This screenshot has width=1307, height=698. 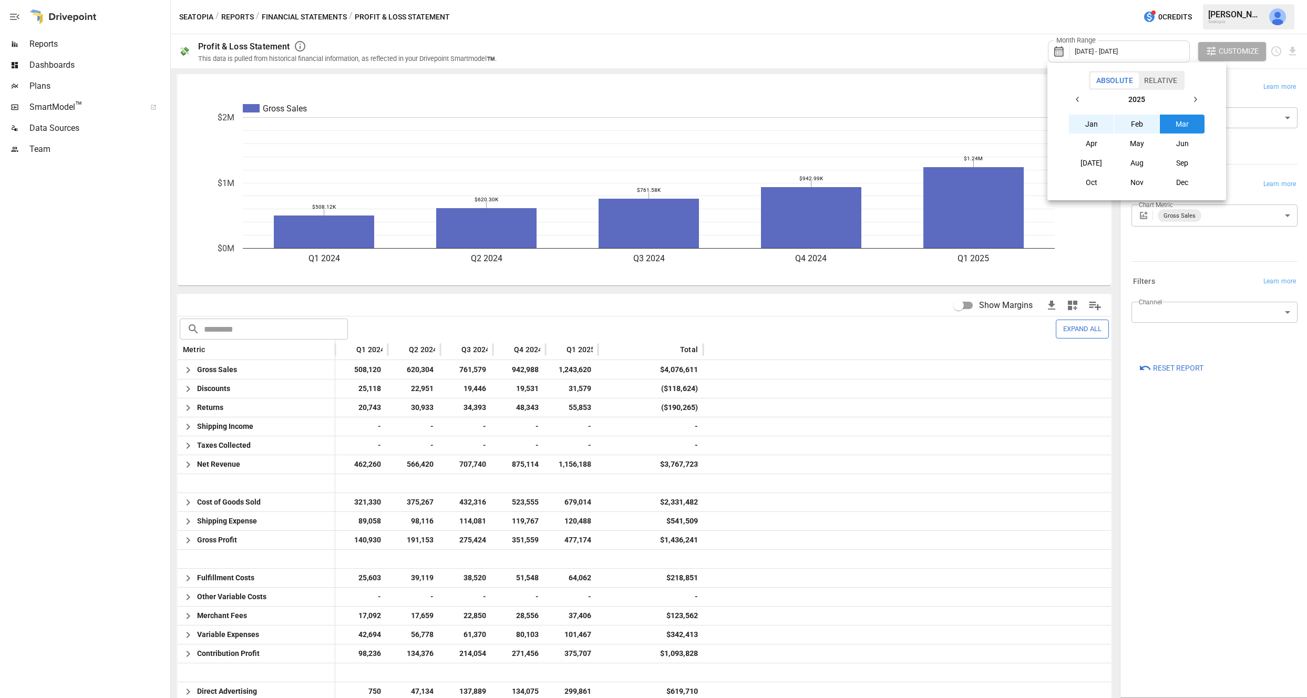 What do you see at coordinates (1115, 80) in the screenshot?
I see `button: Absolute` at bounding box center [1115, 80].